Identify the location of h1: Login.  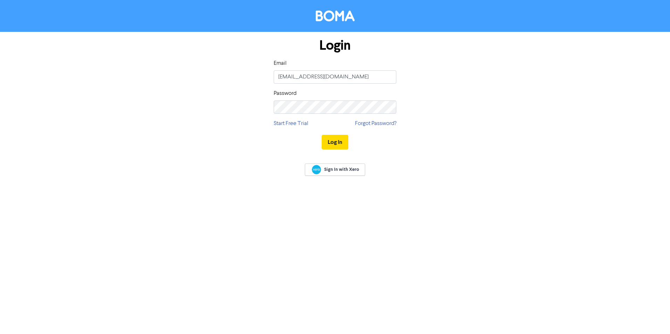
(335, 46).